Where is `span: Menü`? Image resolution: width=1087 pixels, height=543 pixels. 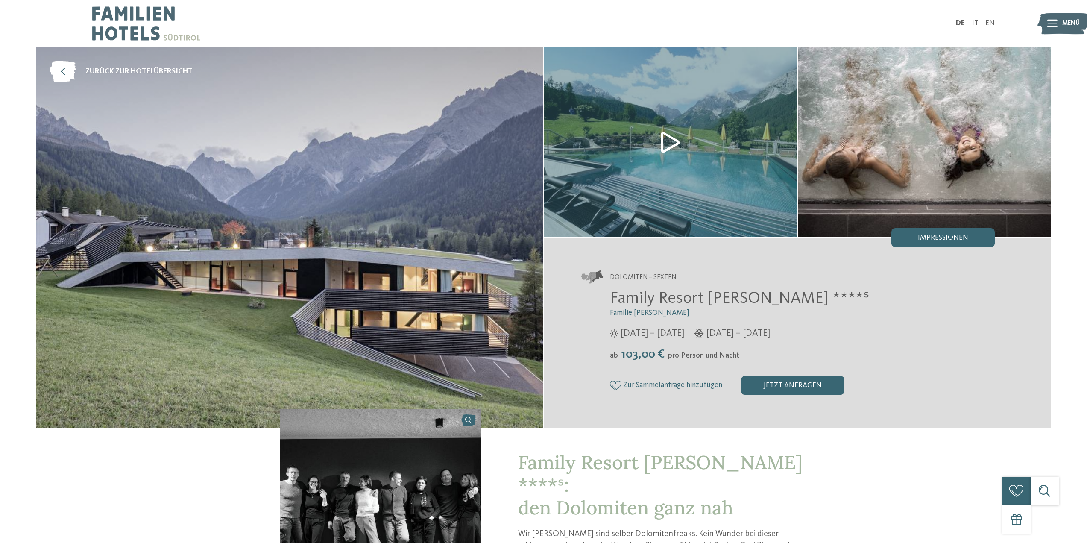 span: Menü is located at coordinates (1070, 23).